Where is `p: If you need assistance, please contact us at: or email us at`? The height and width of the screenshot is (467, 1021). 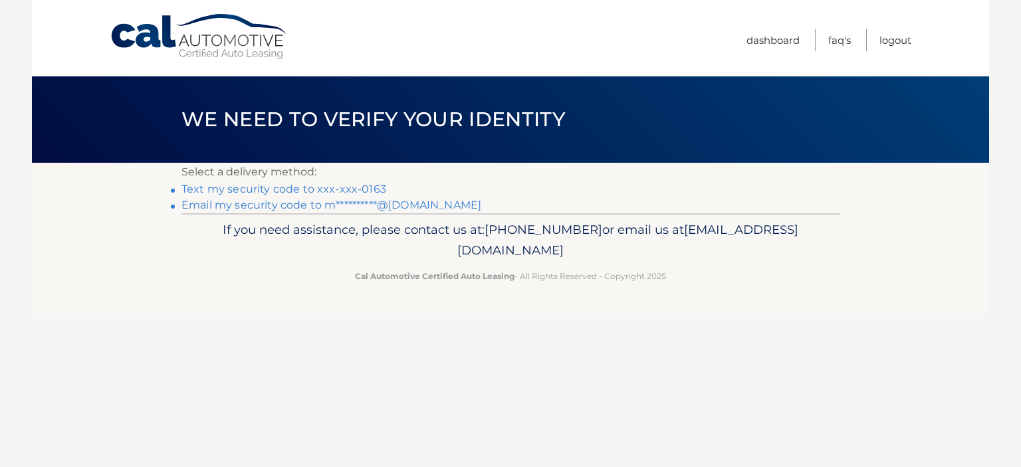
p: If you need assistance, please contact us at: or email us at is located at coordinates (511, 241).